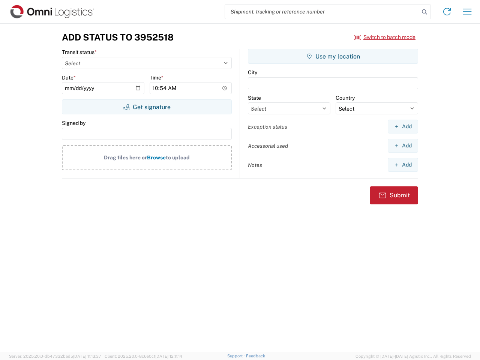 This screenshot has height=360, width=480. I want to click on a: Feedback, so click(255, 356).